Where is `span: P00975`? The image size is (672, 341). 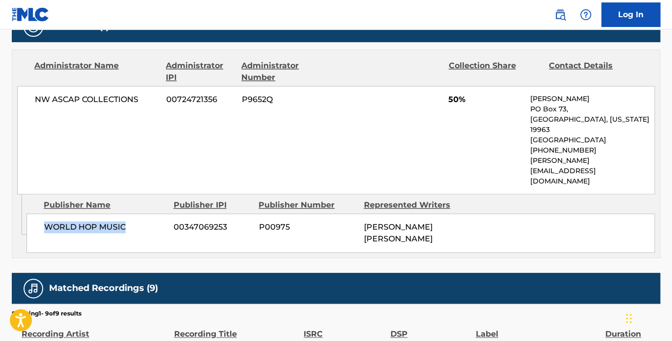
span: P00975 is located at coordinates (308, 227).